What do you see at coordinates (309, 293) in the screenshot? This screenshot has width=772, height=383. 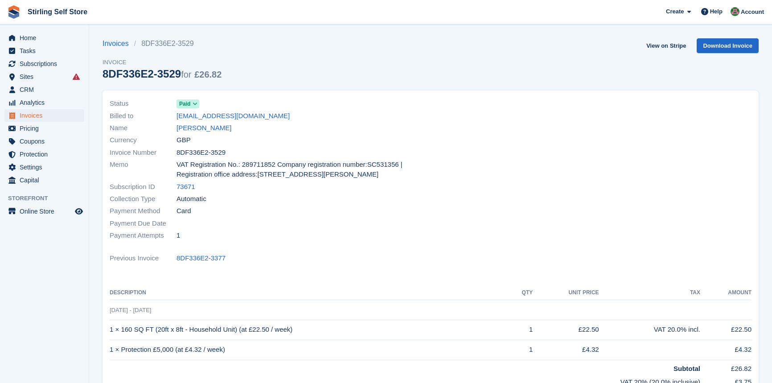 I see `th: Description` at bounding box center [309, 293].